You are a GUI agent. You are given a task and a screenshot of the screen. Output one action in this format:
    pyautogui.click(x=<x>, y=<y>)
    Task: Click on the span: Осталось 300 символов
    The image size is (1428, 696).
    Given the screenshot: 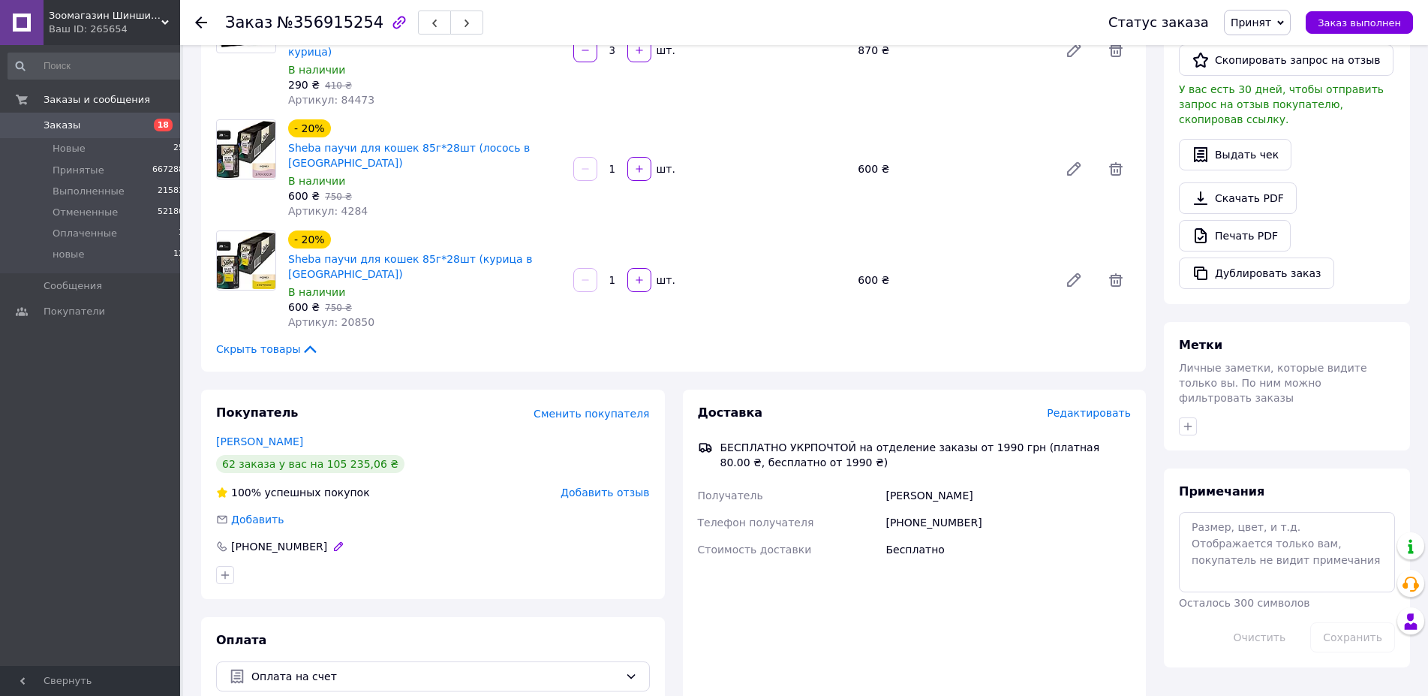 What is the action you would take?
    pyautogui.click(x=1244, y=603)
    